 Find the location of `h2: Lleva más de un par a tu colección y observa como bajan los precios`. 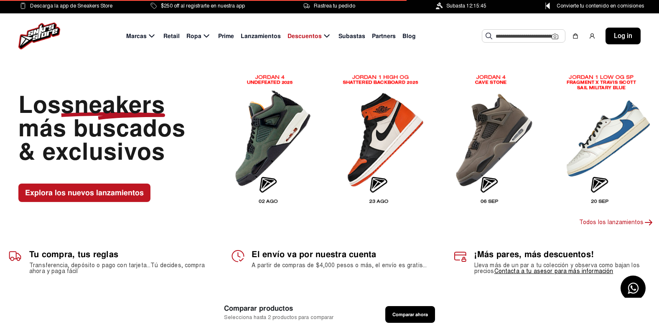

h2: Lleva más de un par a tu colección y observa como bajan los precios is located at coordinates (563, 268).